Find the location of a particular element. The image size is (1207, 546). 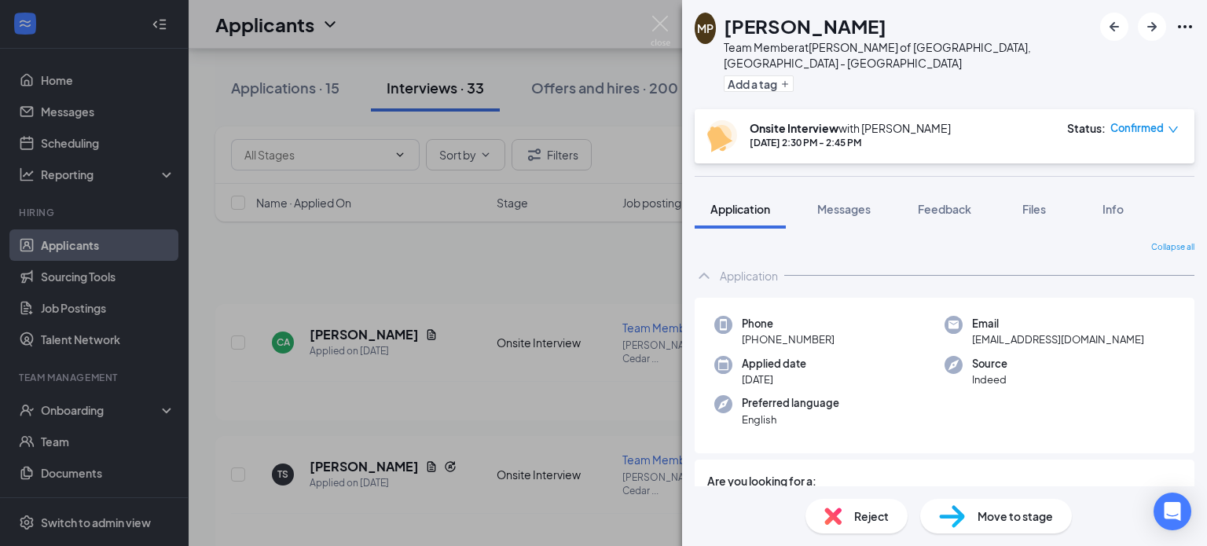

span: Are you looking for a: is located at coordinates (762, 481).